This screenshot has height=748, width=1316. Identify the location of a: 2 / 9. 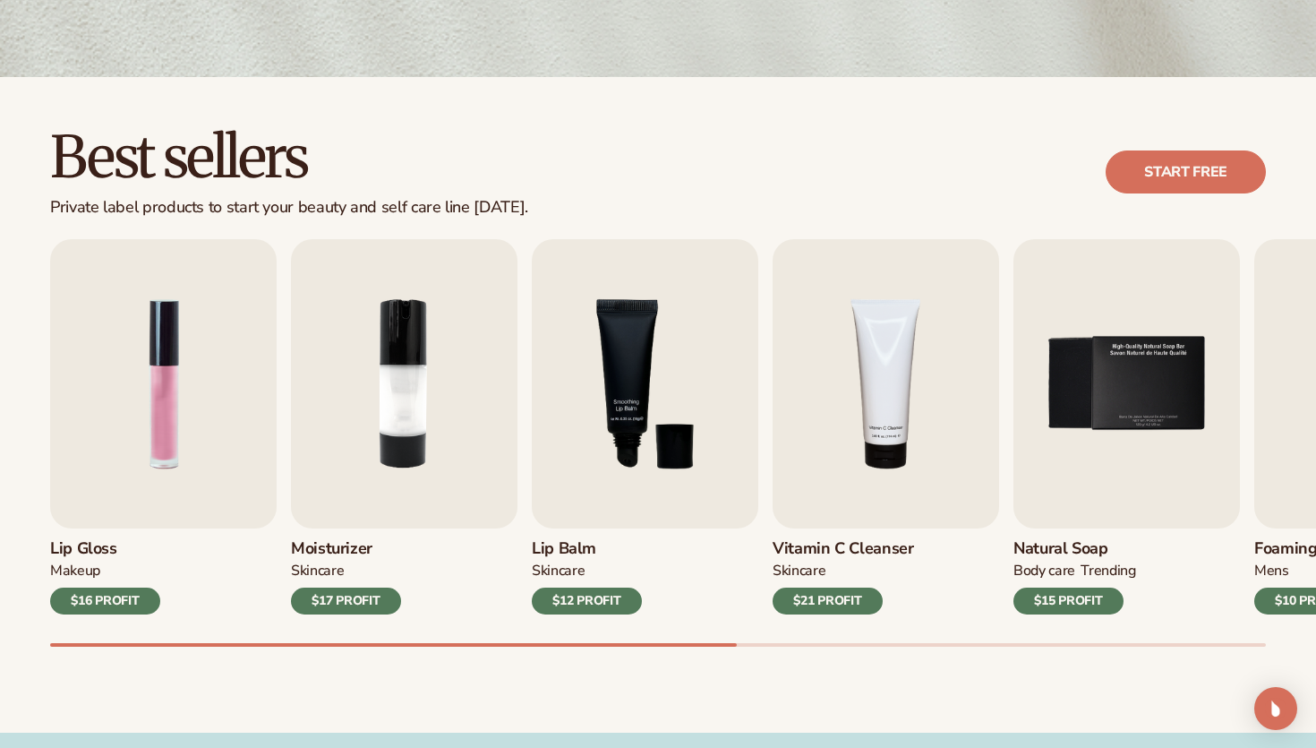
(404, 426).